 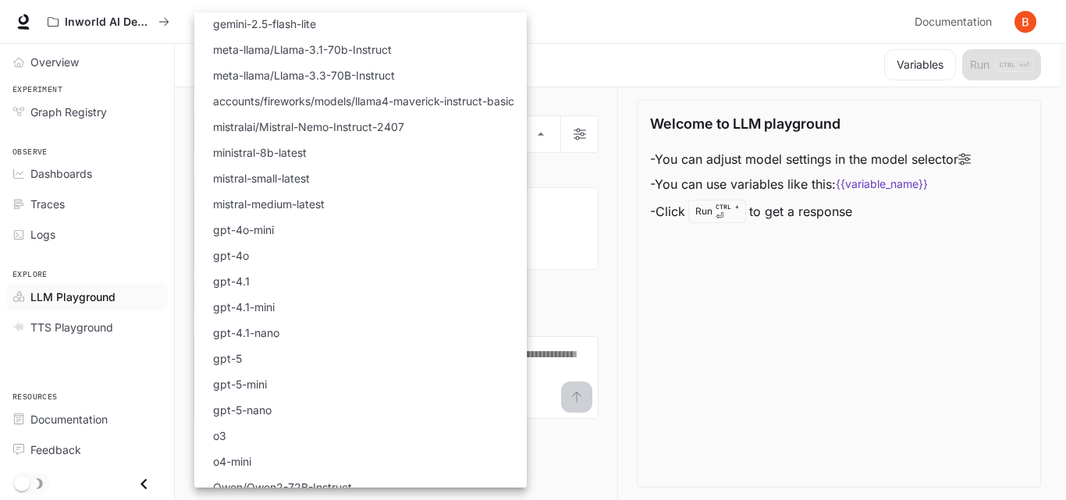 I want to click on p: gpt-4.1-nano, so click(x=246, y=332).